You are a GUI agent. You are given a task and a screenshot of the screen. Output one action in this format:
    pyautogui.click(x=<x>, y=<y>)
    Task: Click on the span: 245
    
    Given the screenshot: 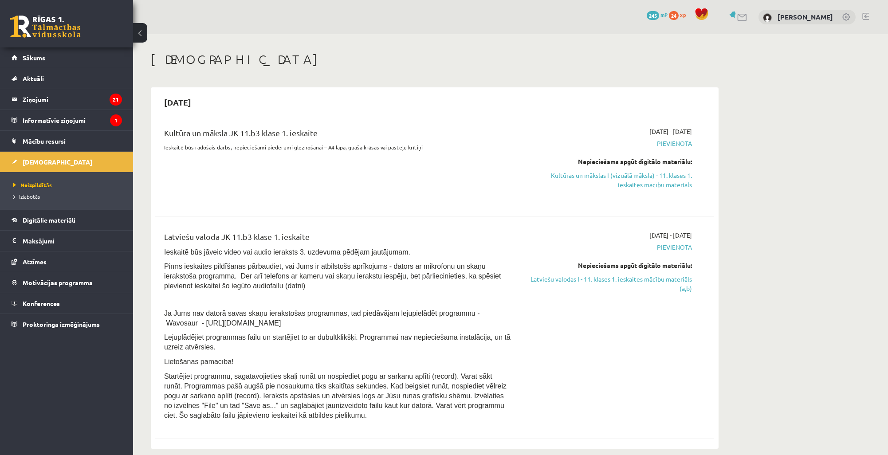 What is the action you would take?
    pyautogui.click(x=653, y=16)
    